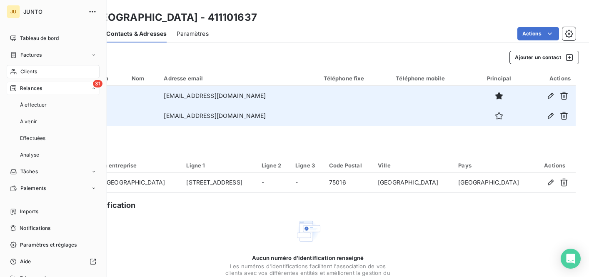 The image size is (589, 277). Describe the element at coordinates (97, 84) in the screenshot. I see `span: 31` at that location.